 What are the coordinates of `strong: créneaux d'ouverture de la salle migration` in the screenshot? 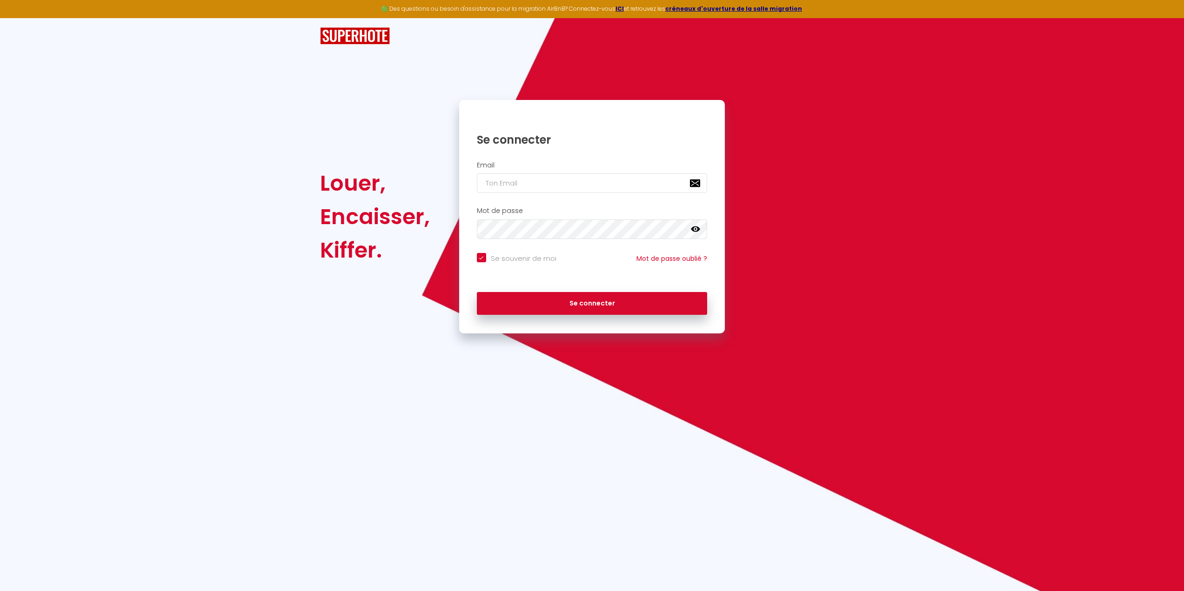 It's located at (733, 8).